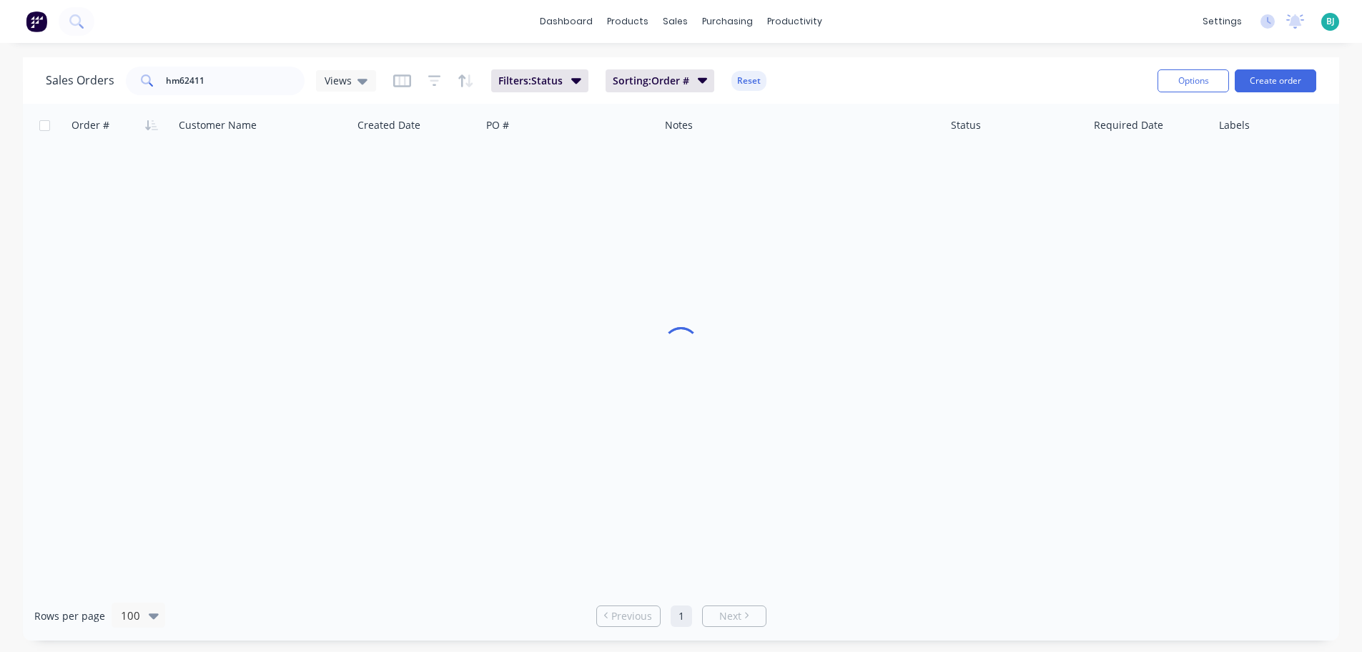  What do you see at coordinates (795, 21) in the screenshot?
I see `div: productivity` at bounding box center [795, 21].